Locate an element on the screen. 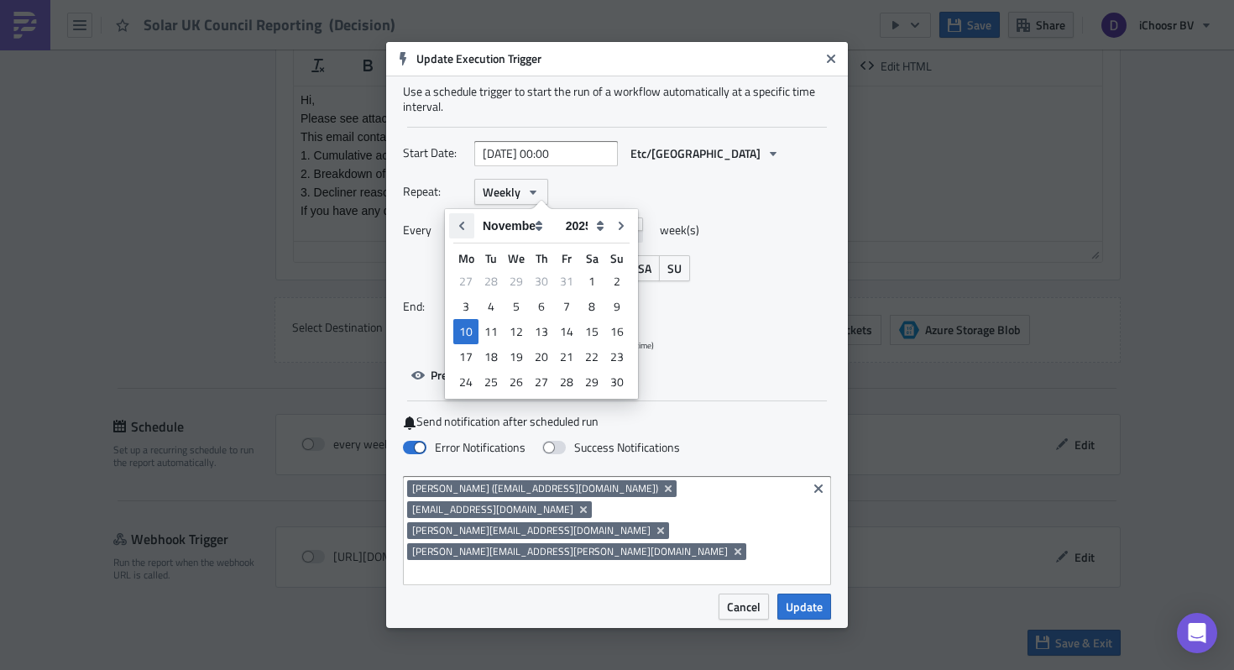  abbr: Friday is located at coordinates (567, 258).